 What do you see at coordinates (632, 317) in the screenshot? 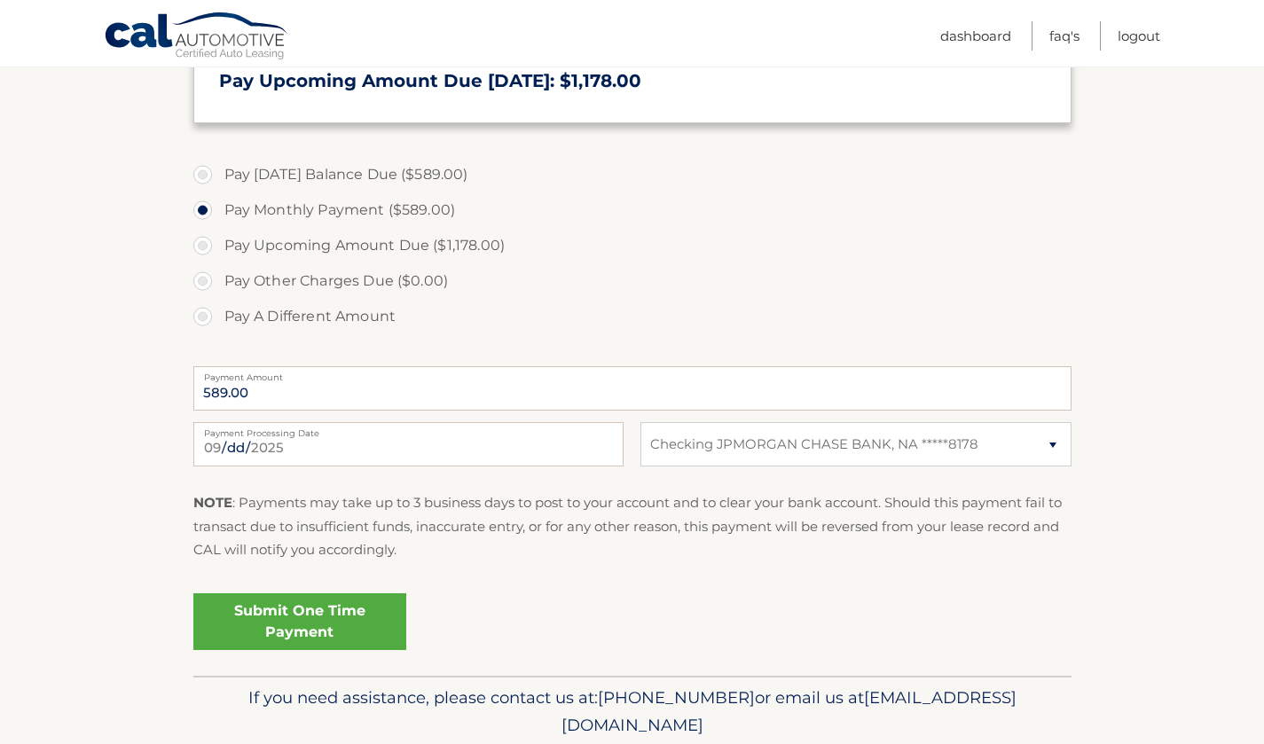
I see `label: Pay A Different Amount` at bounding box center [632, 317].